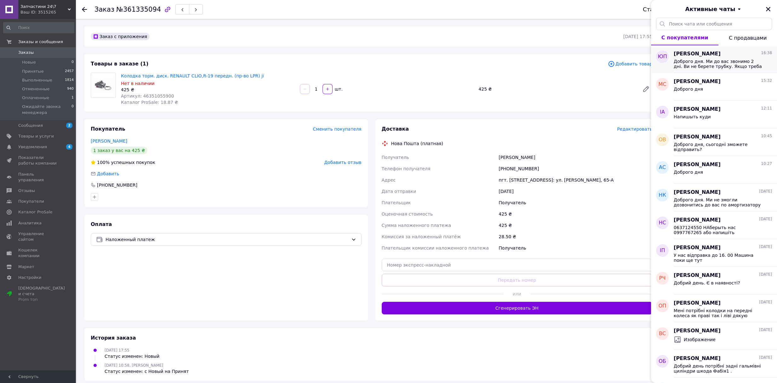 This screenshot has height=383, width=777. What do you see at coordinates (575, 237) in the screenshot?
I see `div: 28.50 ₴` at bounding box center [575, 237].